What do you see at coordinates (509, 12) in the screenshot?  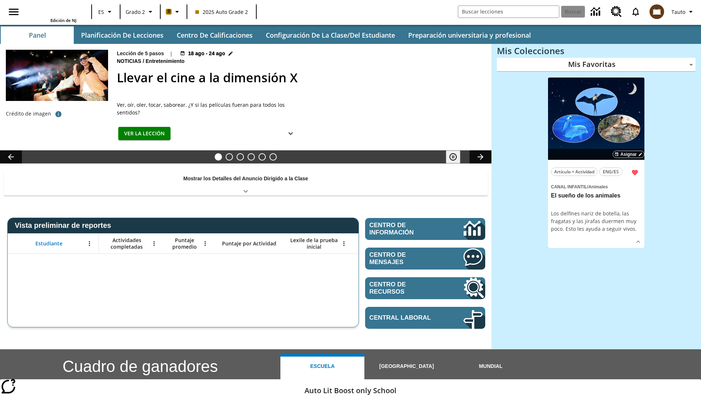 I see `input: Buscar campo` at bounding box center [509, 12].